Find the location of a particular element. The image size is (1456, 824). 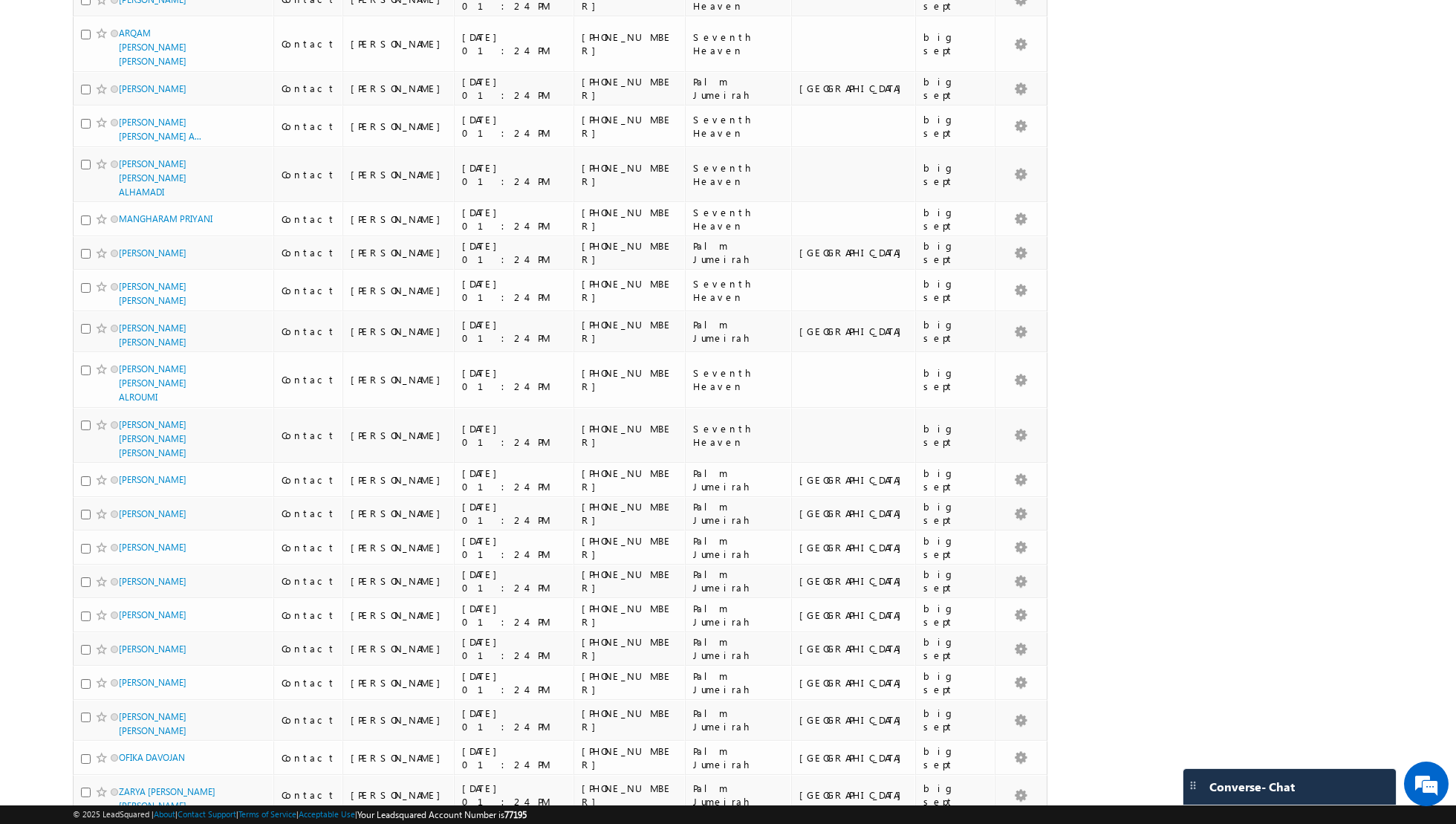

span: 77195 is located at coordinates (515, 814).